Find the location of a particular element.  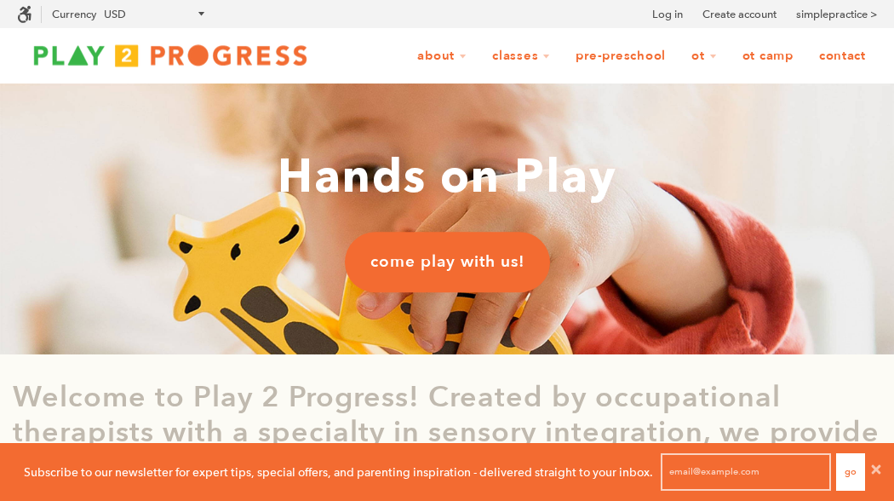

a: Contact is located at coordinates (842, 56).